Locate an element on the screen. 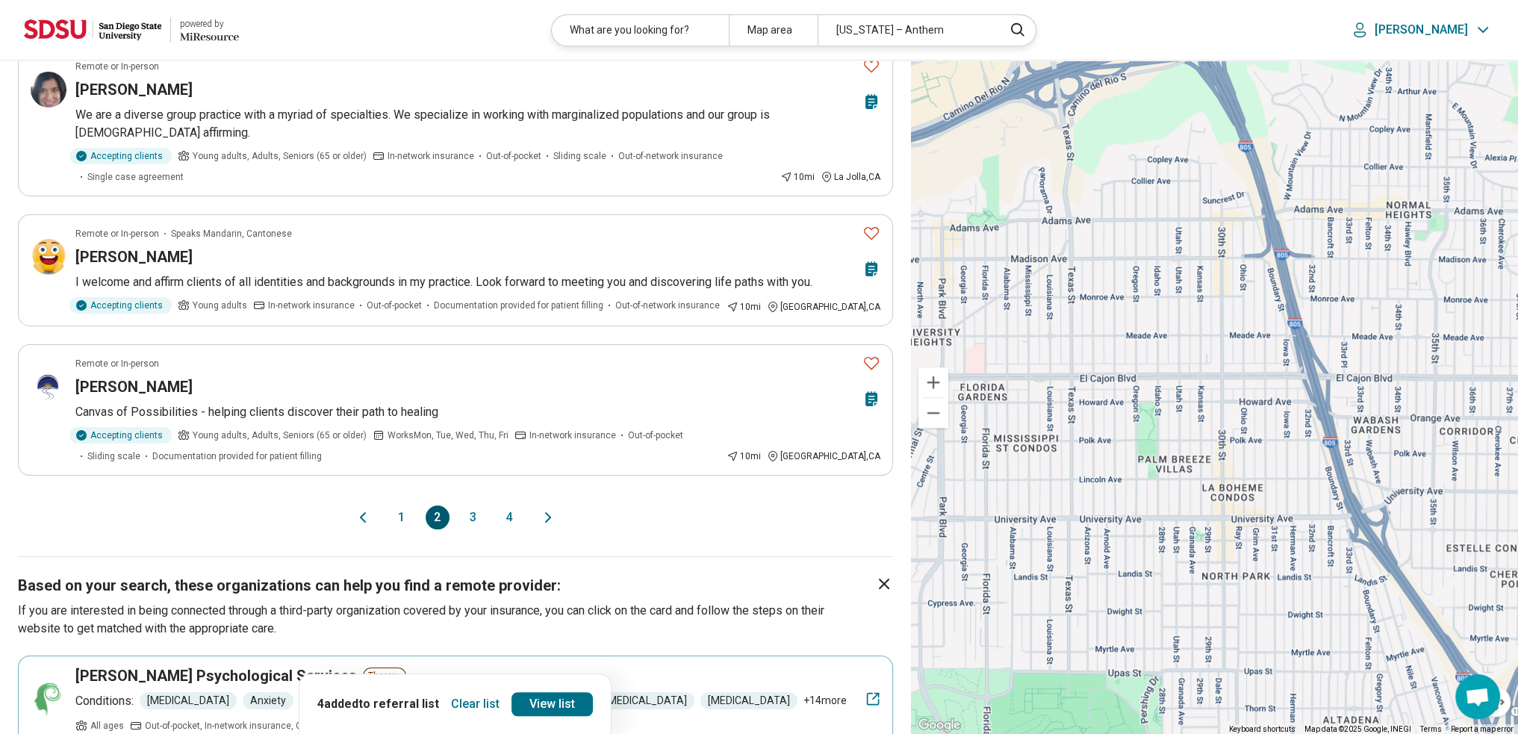 The height and width of the screenshot is (734, 1518). span: Works Mon, Tue, Wed, Thu, Fri is located at coordinates (448, 435).